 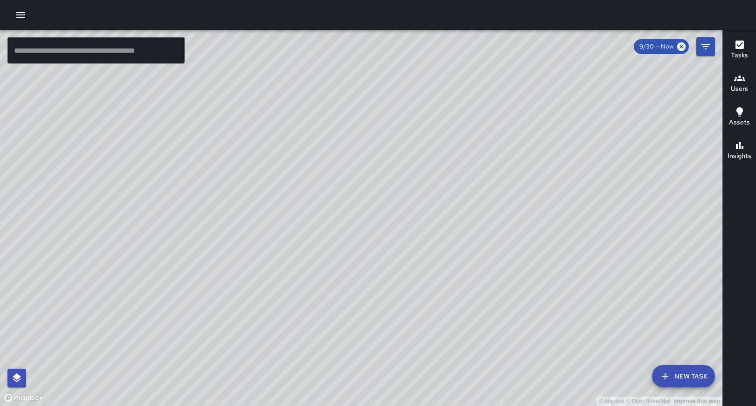 I want to click on h6: Assets, so click(x=739, y=123).